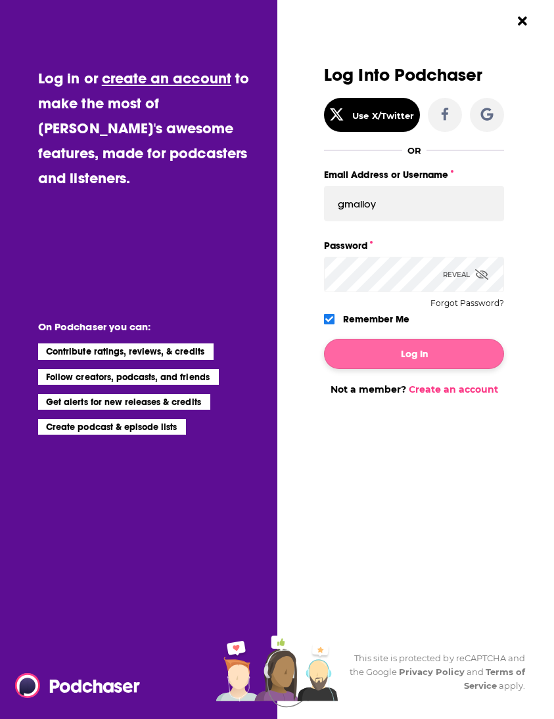  Describe the element at coordinates (414, 246) in the screenshot. I see `label: Password` at that location.